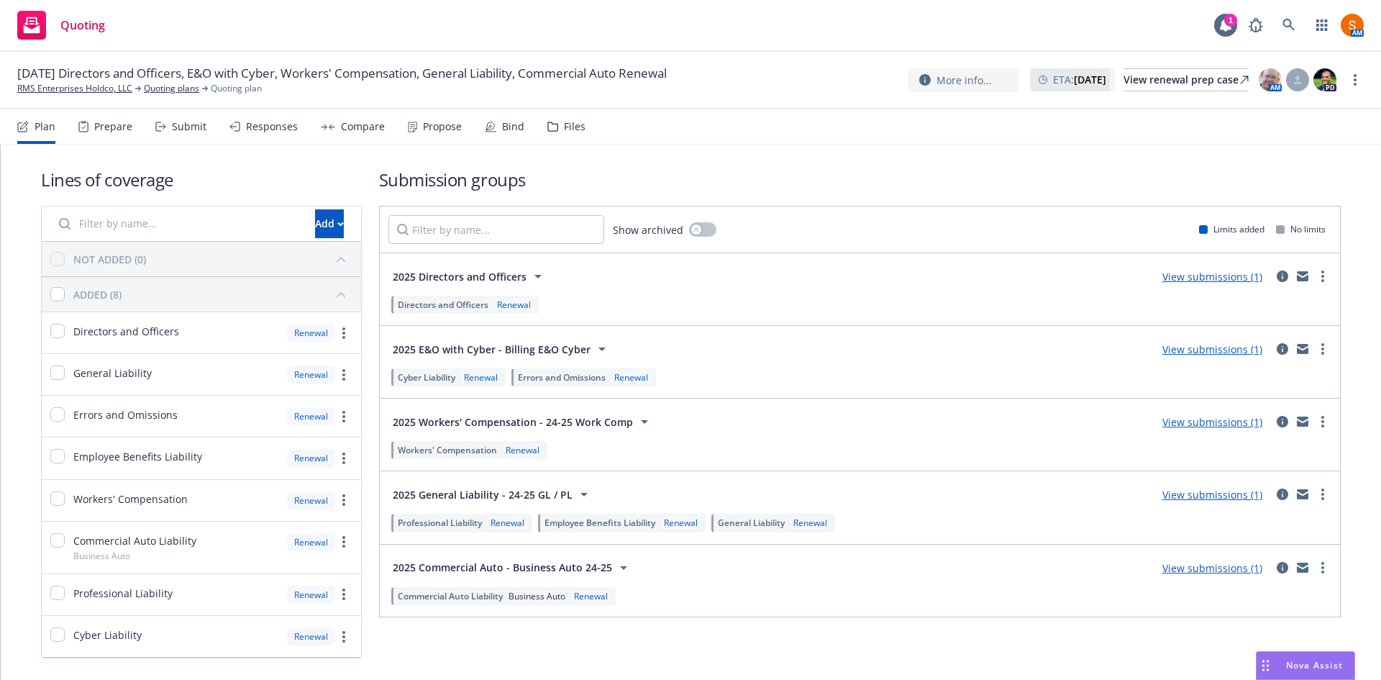  I want to click on button: 2025 Commercial Auto - Business Auto 24-25, so click(512, 568).